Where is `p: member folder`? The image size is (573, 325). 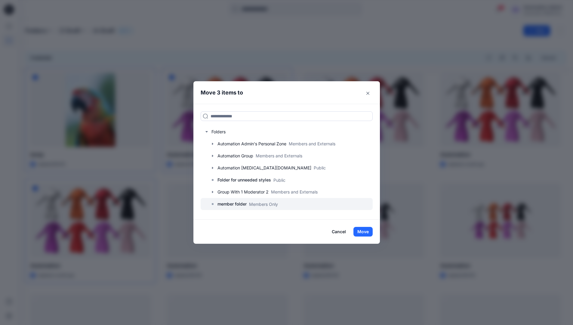
p: member folder is located at coordinates (232, 204).